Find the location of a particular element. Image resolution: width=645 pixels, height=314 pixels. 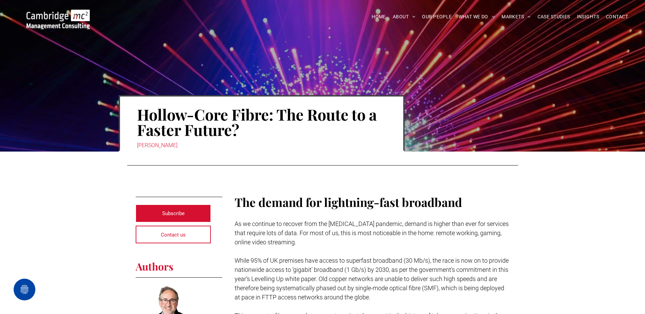

span: Subscribe is located at coordinates (173, 213).